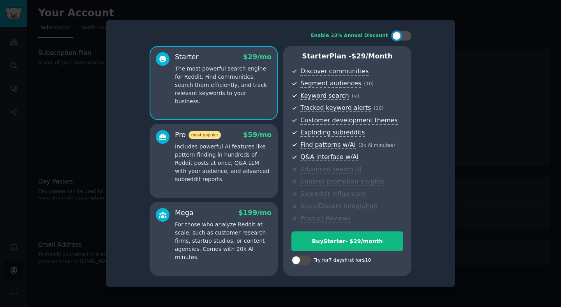 This screenshot has width=561, height=307. What do you see at coordinates (377, 145) in the screenshot?
I see `span: ( 2k AI minutes )` at bounding box center [377, 145].